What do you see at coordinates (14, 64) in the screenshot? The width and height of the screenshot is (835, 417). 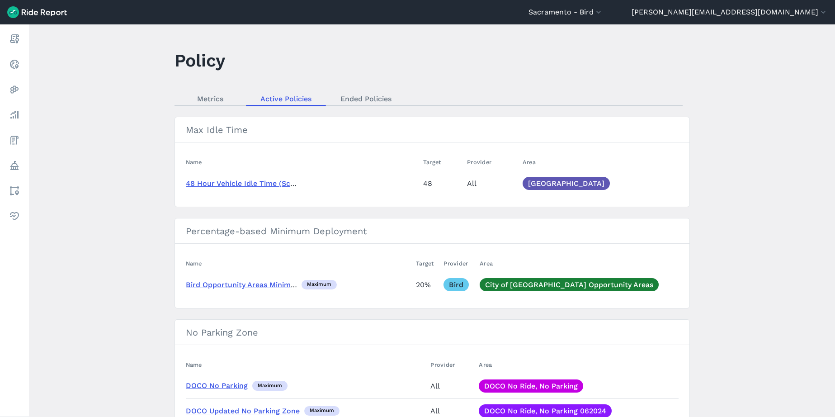 I see `a: Realtime` at bounding box center [14, 64].